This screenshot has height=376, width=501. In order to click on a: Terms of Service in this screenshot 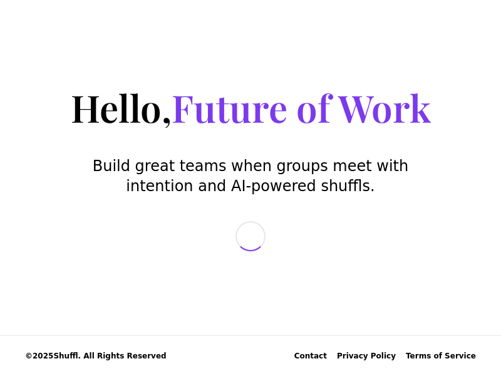, I will do `click(441, 356)`.